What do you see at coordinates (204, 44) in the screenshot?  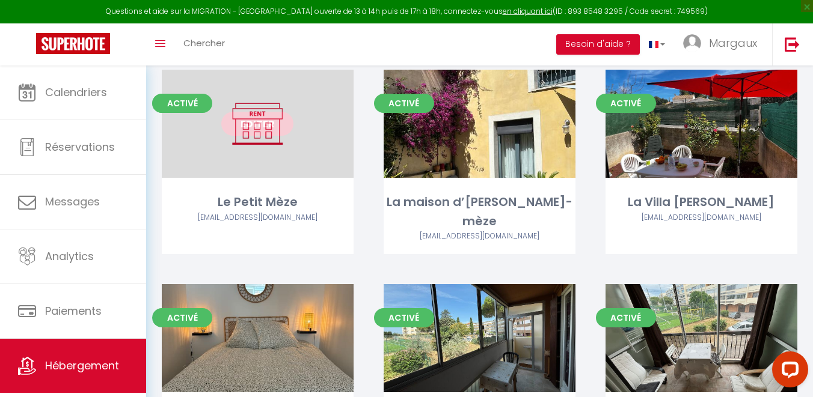 I see `a: Chercher` at bounding box center [204, 44].